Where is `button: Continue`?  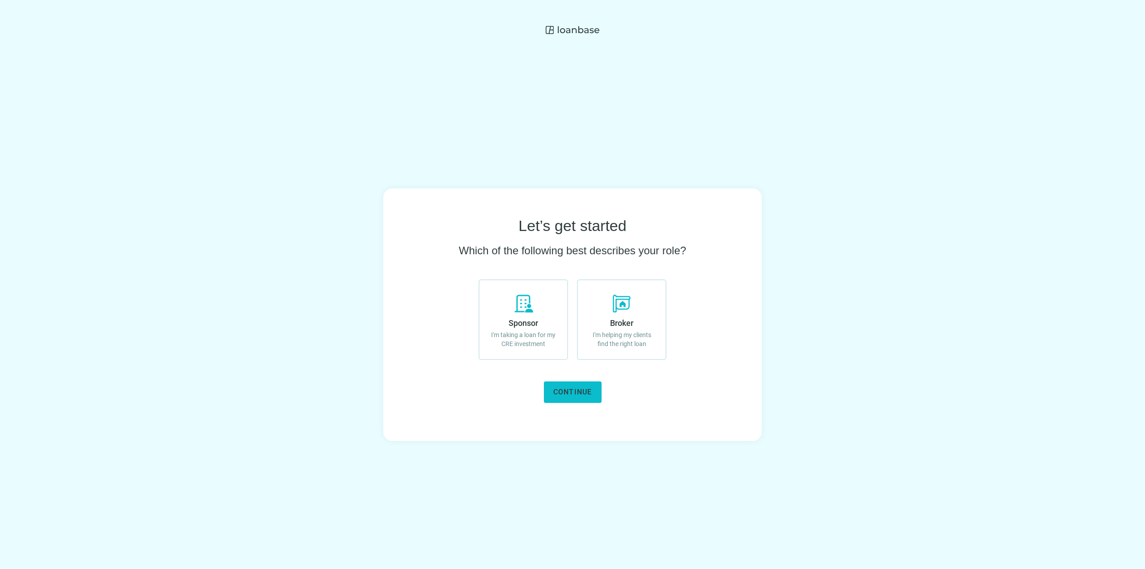 button: Continue is located at coordinates (573, 392).